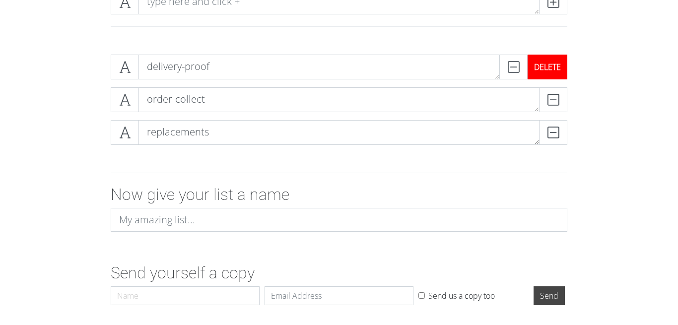 The width and height of the screenshot is (678, 325). I want to click on input: Email Address, so click(339, 296).